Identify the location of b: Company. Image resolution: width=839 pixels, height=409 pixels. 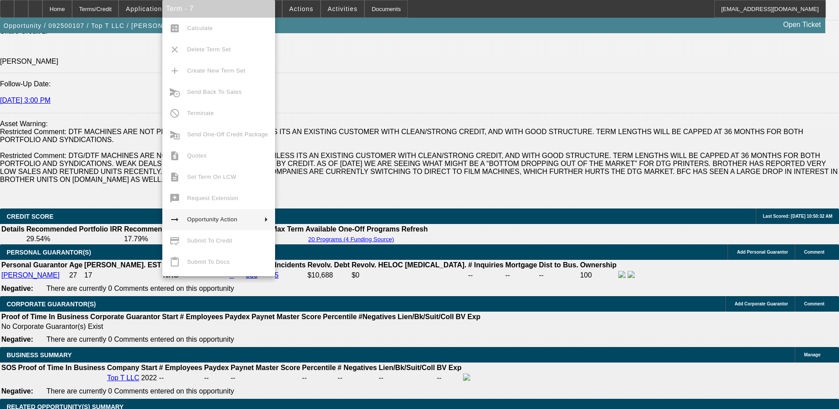
(123, 367).